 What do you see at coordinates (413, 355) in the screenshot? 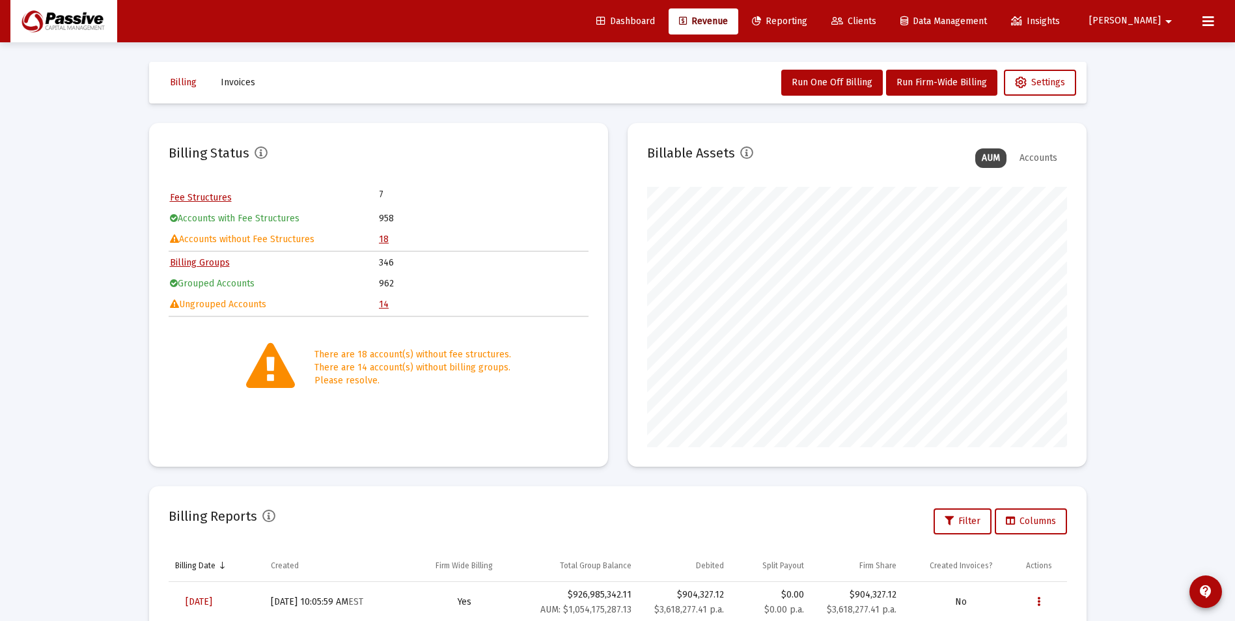
I see `div: There are 18 account(s) without fee structures.` at bounding box center [413, 355].